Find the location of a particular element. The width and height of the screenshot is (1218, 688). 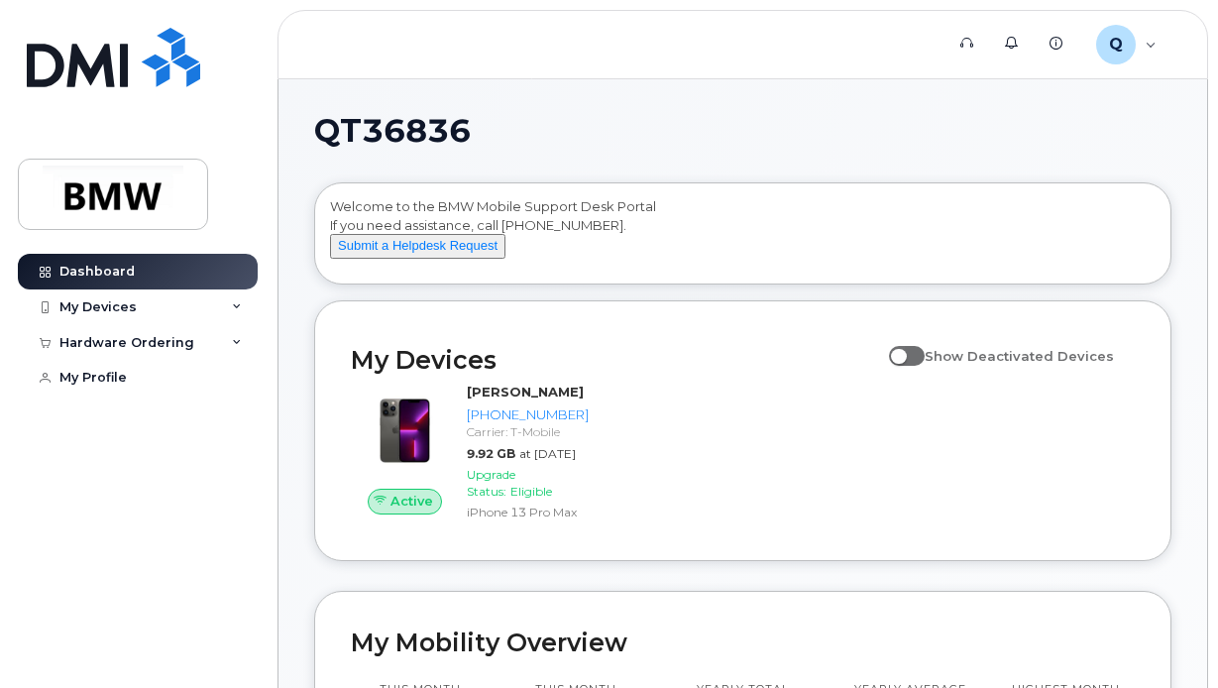

span: Active is located at coordinates (411, 501).